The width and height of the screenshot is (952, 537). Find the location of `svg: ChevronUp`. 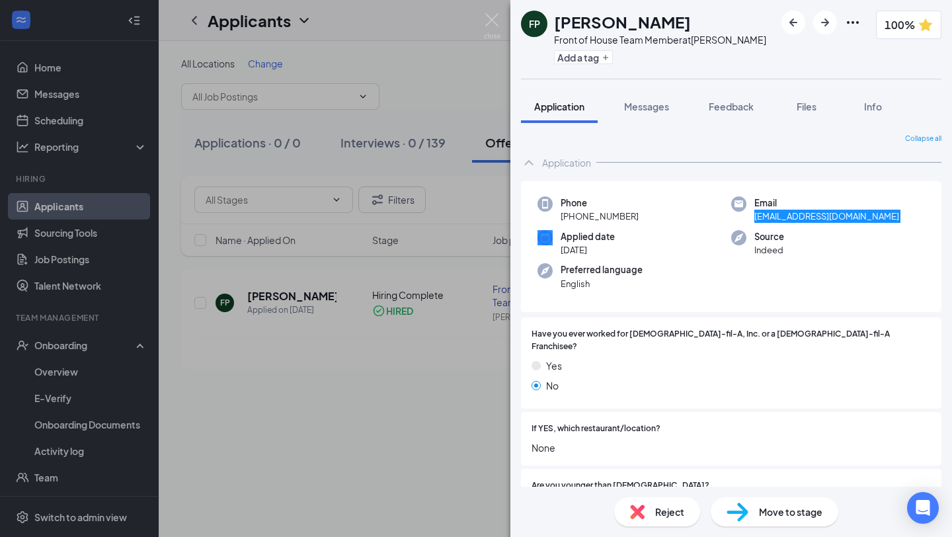

svg: ChevronUp is located at coordinates (529, 163).